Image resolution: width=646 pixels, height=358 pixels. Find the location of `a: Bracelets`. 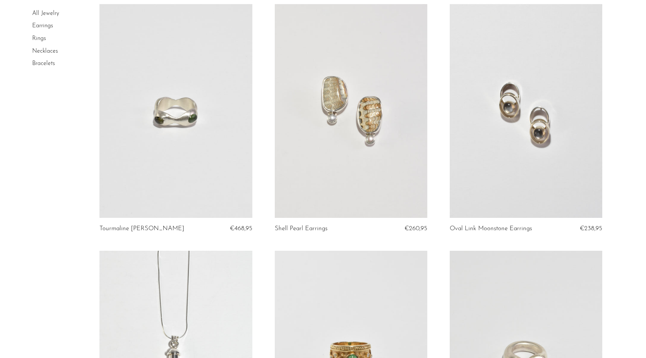

a: Bracelets is located at coordinates (43, 64).